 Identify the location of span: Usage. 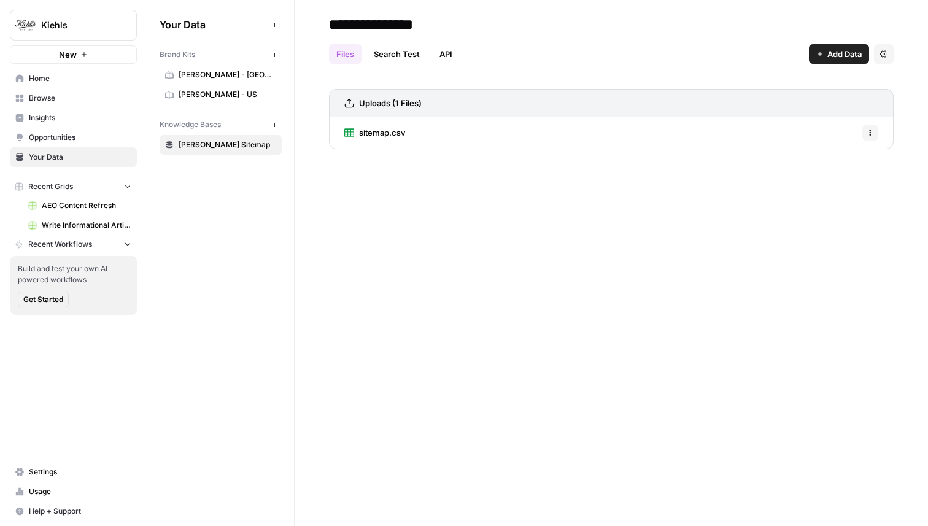
(80, 492).